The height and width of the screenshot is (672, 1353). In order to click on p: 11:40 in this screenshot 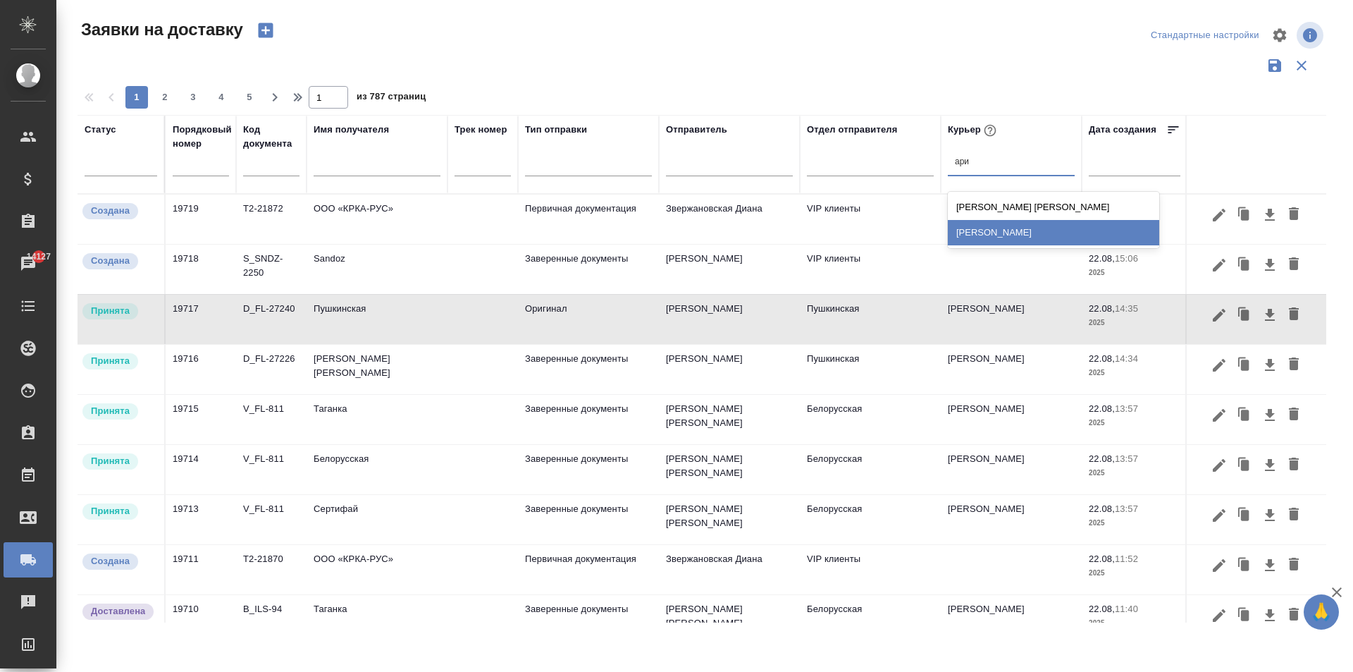, I will do `click(1126, 608)`.